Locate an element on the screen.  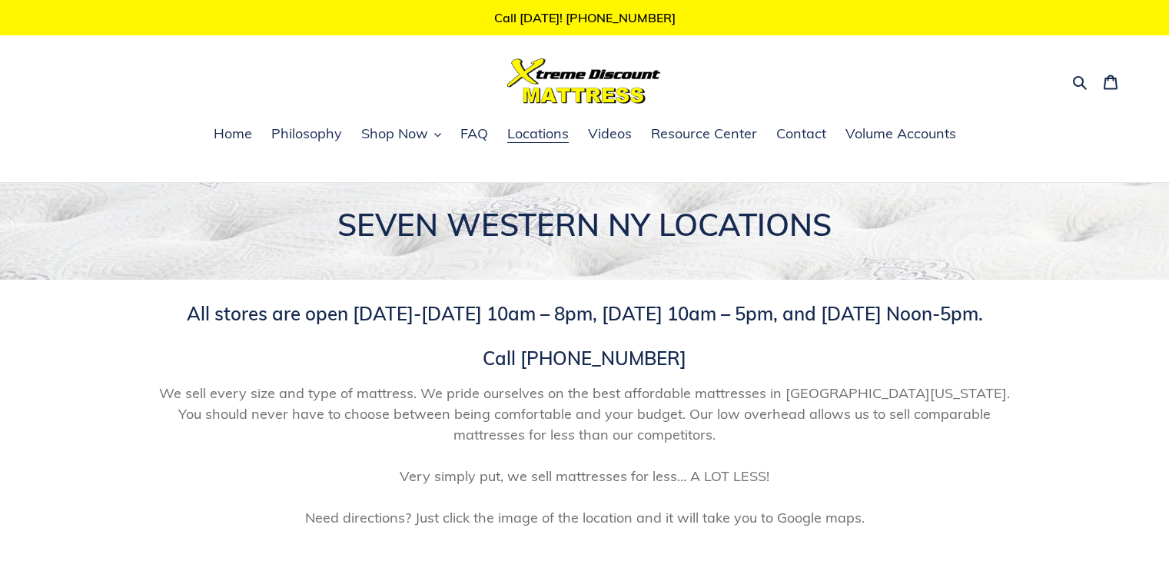
span: FAQ is located at coordinates (474, 134).